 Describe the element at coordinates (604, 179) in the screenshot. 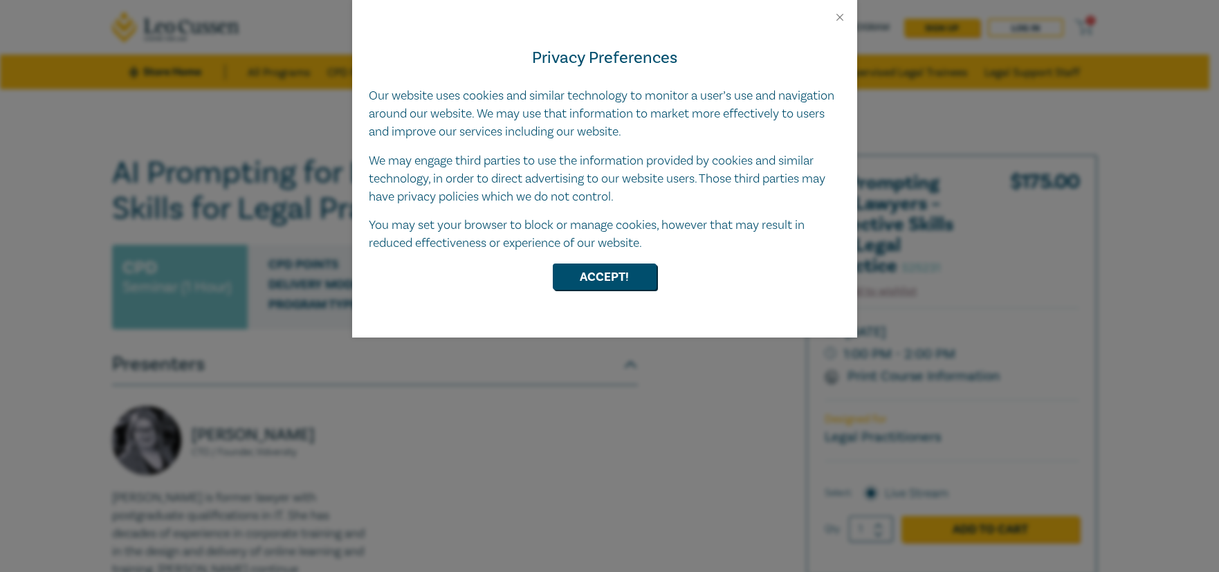

I see `p: We may engage third parties to use the information provided by cookies and similar technology, in...` at that location.